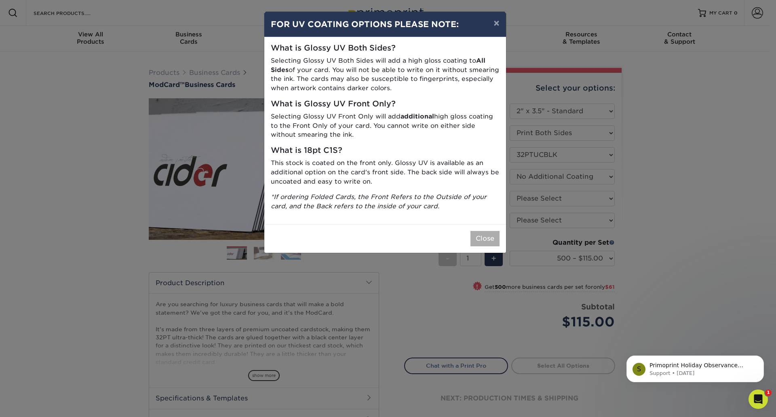  What do you see at coordinates (385, 126) in the screenshot?
I see `p: Selecting Glossy UV Front Only will add high gloss coating to the Front Only of your card. You ca...` at bounding box center [385, 126].